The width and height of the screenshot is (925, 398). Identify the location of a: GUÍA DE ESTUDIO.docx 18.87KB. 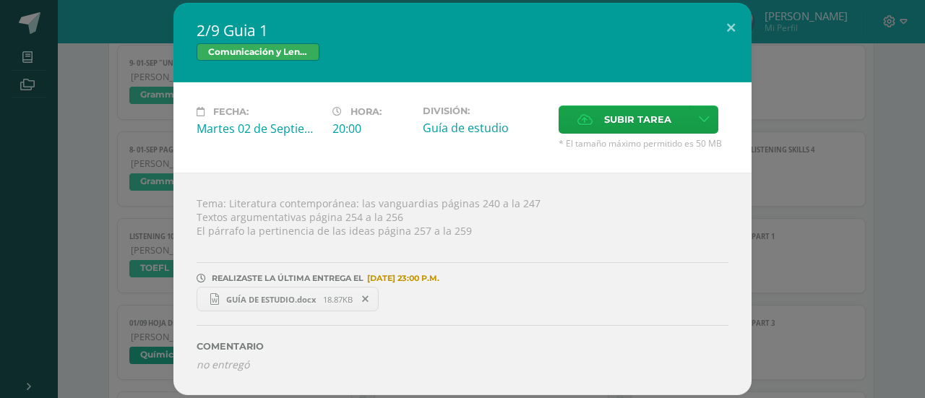
(288, 299).